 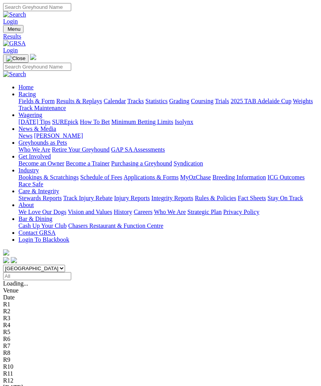 What do you see at coordinates (168, 181) in the screenshot?
I see `div: Industry` at bounding box center [168, 181].